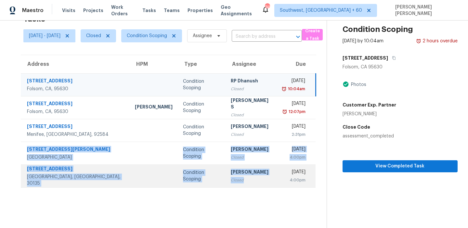  I want to click on span: Tasks, so click(149, 10).